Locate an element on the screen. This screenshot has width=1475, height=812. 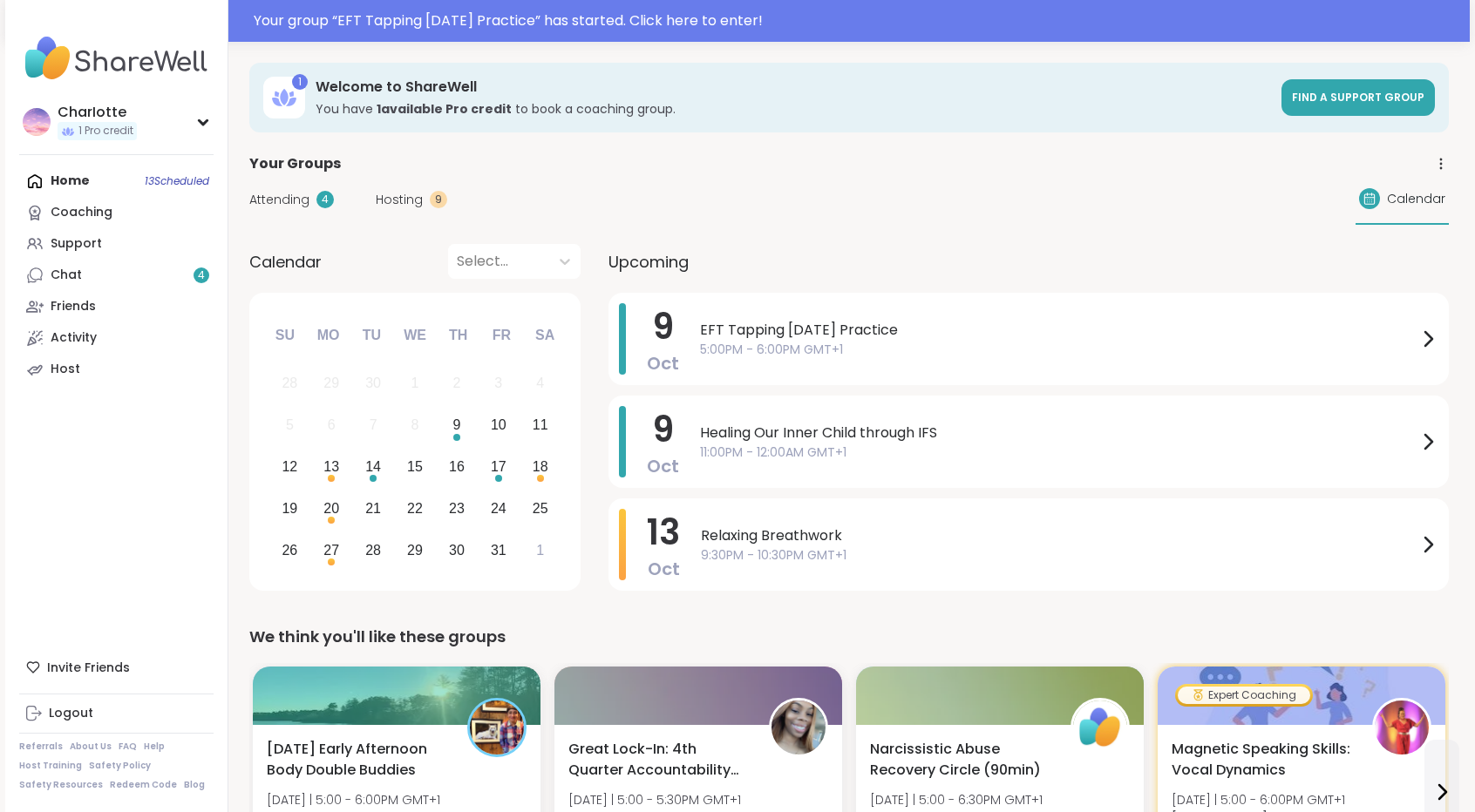
span: 9:30PM - 10:30PM GMT+1 is located at coordinates (1059, 555).